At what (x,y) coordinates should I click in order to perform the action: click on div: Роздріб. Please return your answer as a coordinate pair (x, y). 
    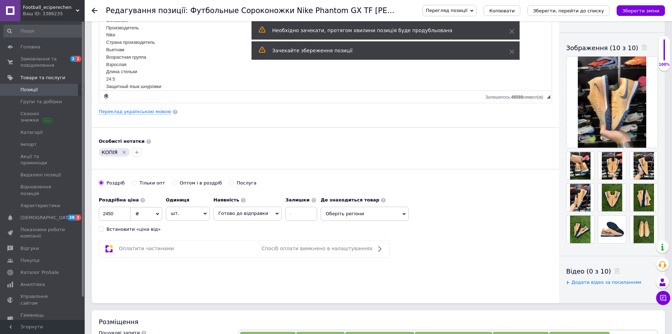
    Looking at the image, I should click on (116, 183).